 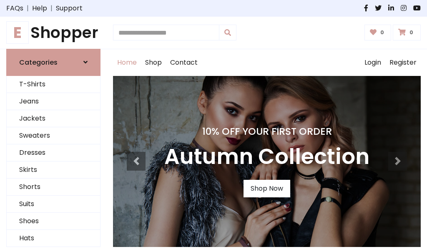 I want to click on h6: Categories, so click(x=38, y=62).